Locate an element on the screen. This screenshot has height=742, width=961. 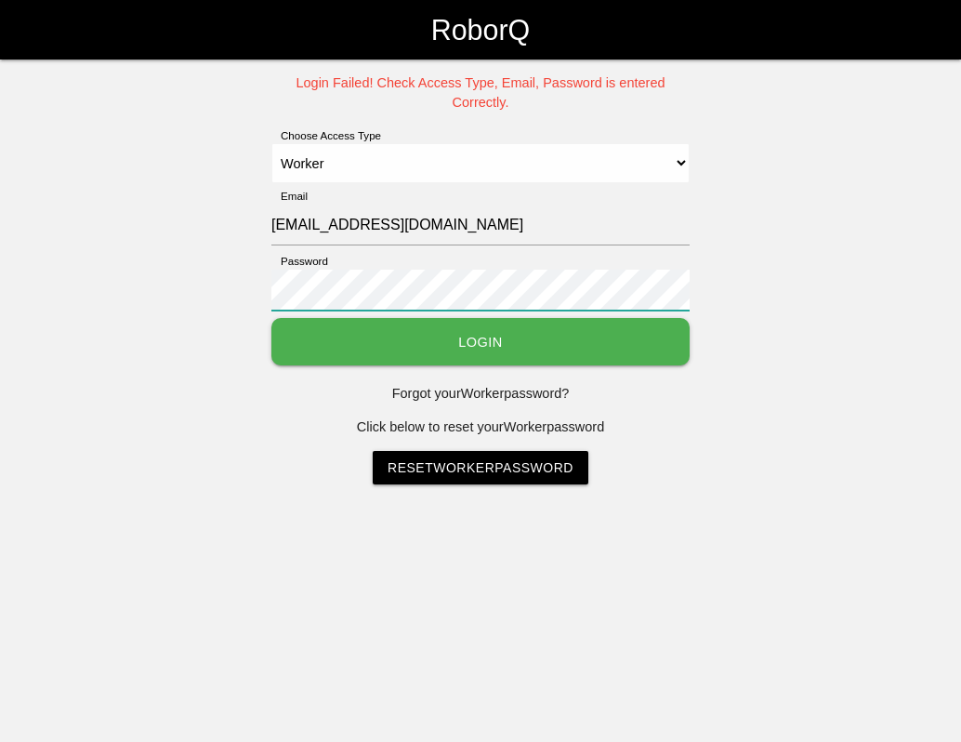
button: Login is located at coordinates (481, 341).